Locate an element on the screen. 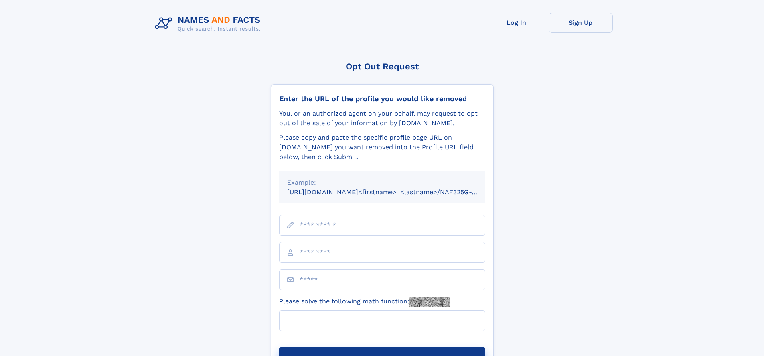  label: Please solve the following math function: is located at coordinates (364, 302).